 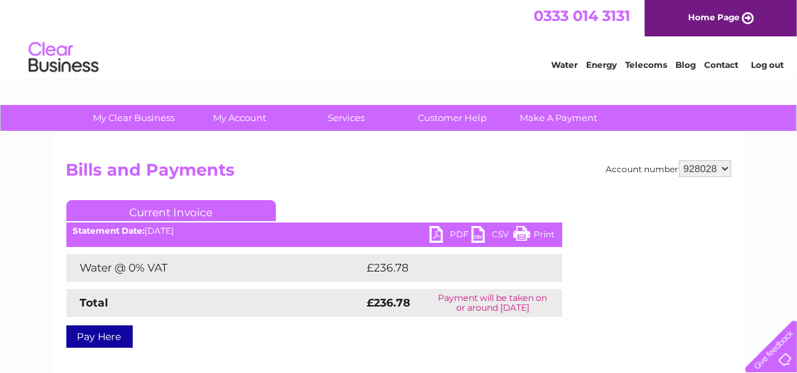 I want to click on a: My Clear Business, so click(x=133, y=117).